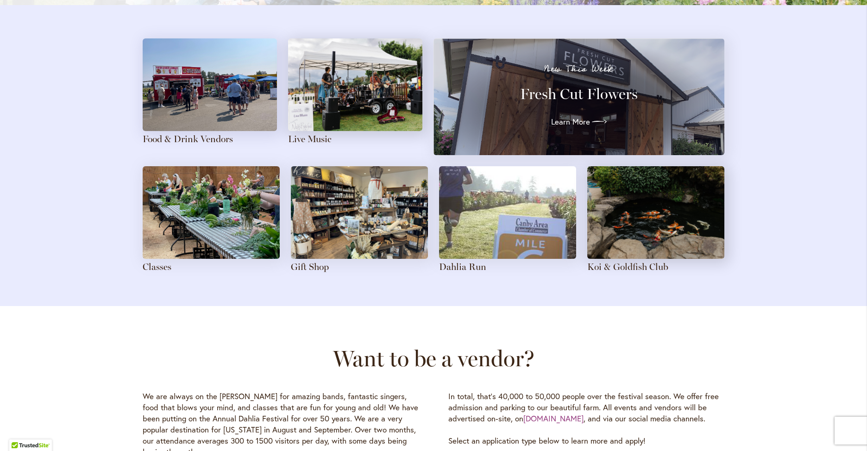 The image size is (867, 451). I want to click on img: A four-person band plays with a field of pink dahlias in the background, so click(355, 85).